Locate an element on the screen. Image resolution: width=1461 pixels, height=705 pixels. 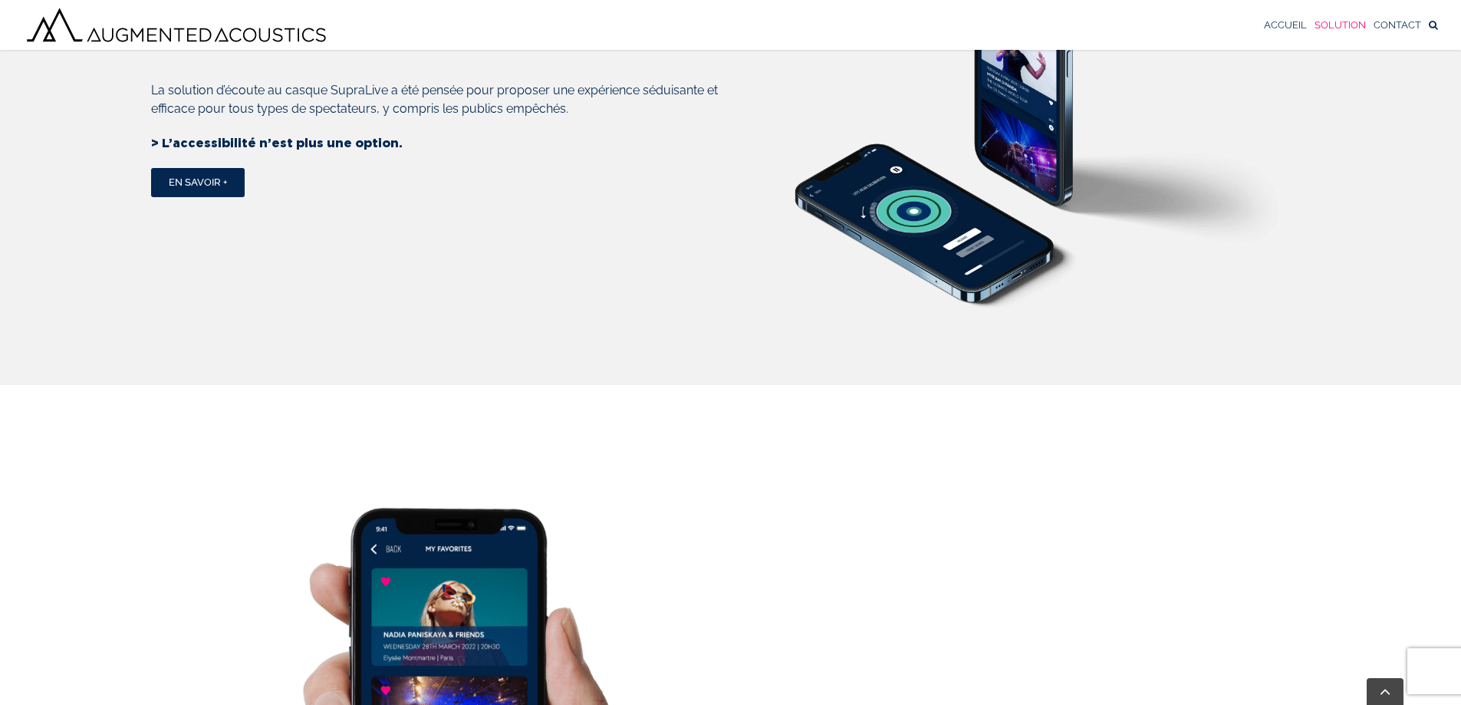
span: SOLUTION is located at coordinates (1340, 25).